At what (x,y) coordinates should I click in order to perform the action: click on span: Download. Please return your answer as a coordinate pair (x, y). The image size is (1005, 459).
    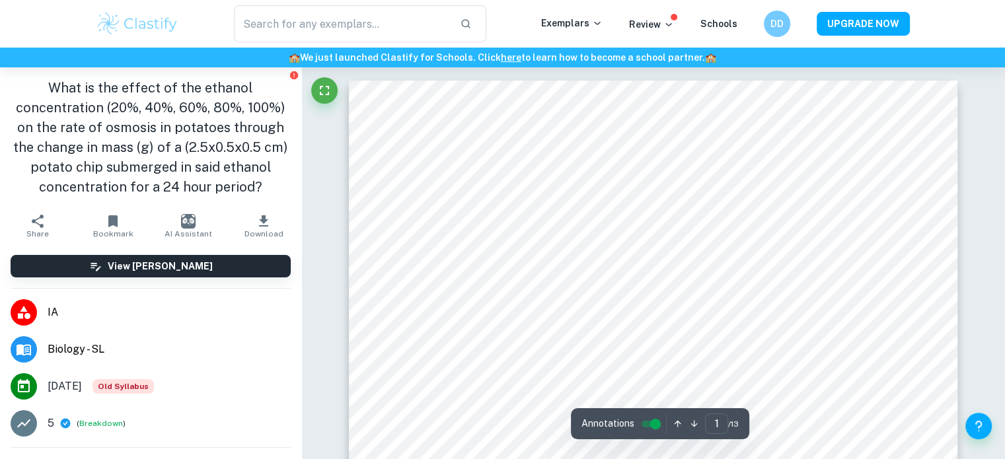
    Looking at the image, I should click on (264, 234).